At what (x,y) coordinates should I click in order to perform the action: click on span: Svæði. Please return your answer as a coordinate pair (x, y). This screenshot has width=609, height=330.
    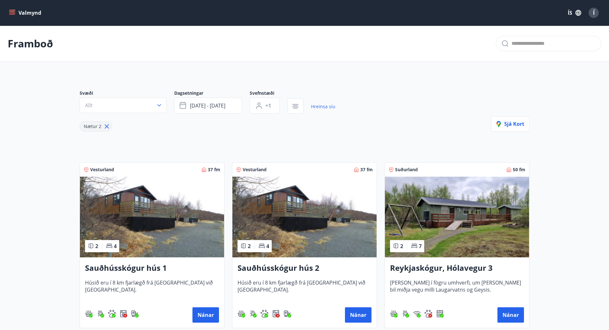
    Looking at the image, I should click on (127, 94).